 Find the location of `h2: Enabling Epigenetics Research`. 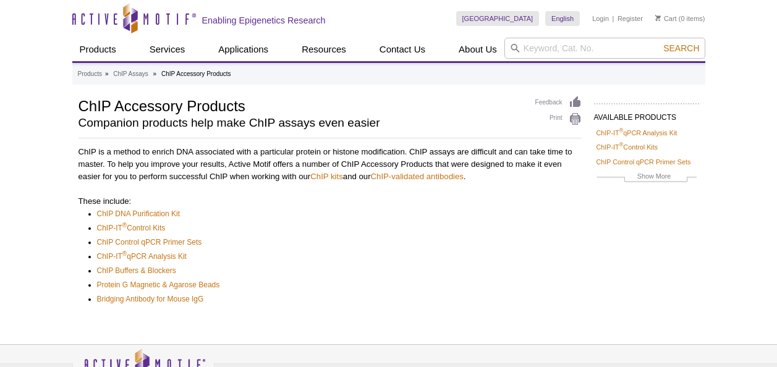

h2: Enabling Epigenetics Research is located at coordinates (264, 20).